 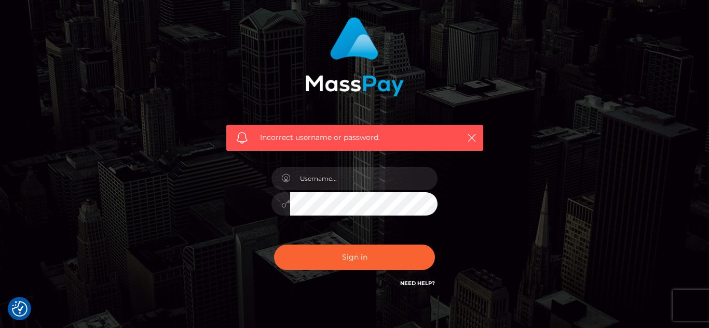 I want to click on img: Revisit consent button, so click(x=20, y=309).